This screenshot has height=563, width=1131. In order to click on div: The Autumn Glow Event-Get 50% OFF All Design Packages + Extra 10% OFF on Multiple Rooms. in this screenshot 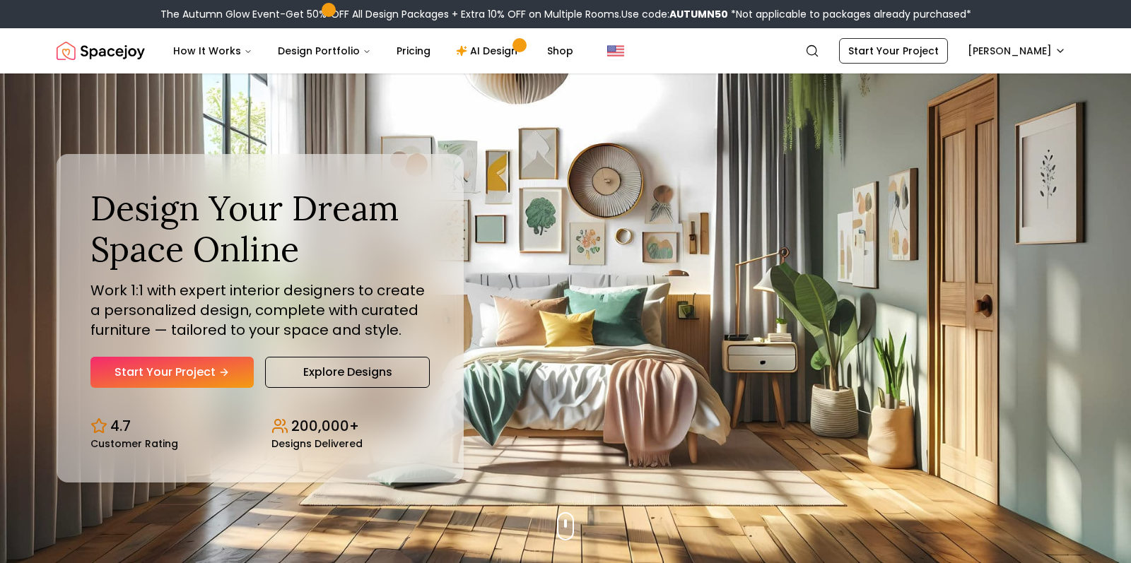, I will do `click(565, 14)`.